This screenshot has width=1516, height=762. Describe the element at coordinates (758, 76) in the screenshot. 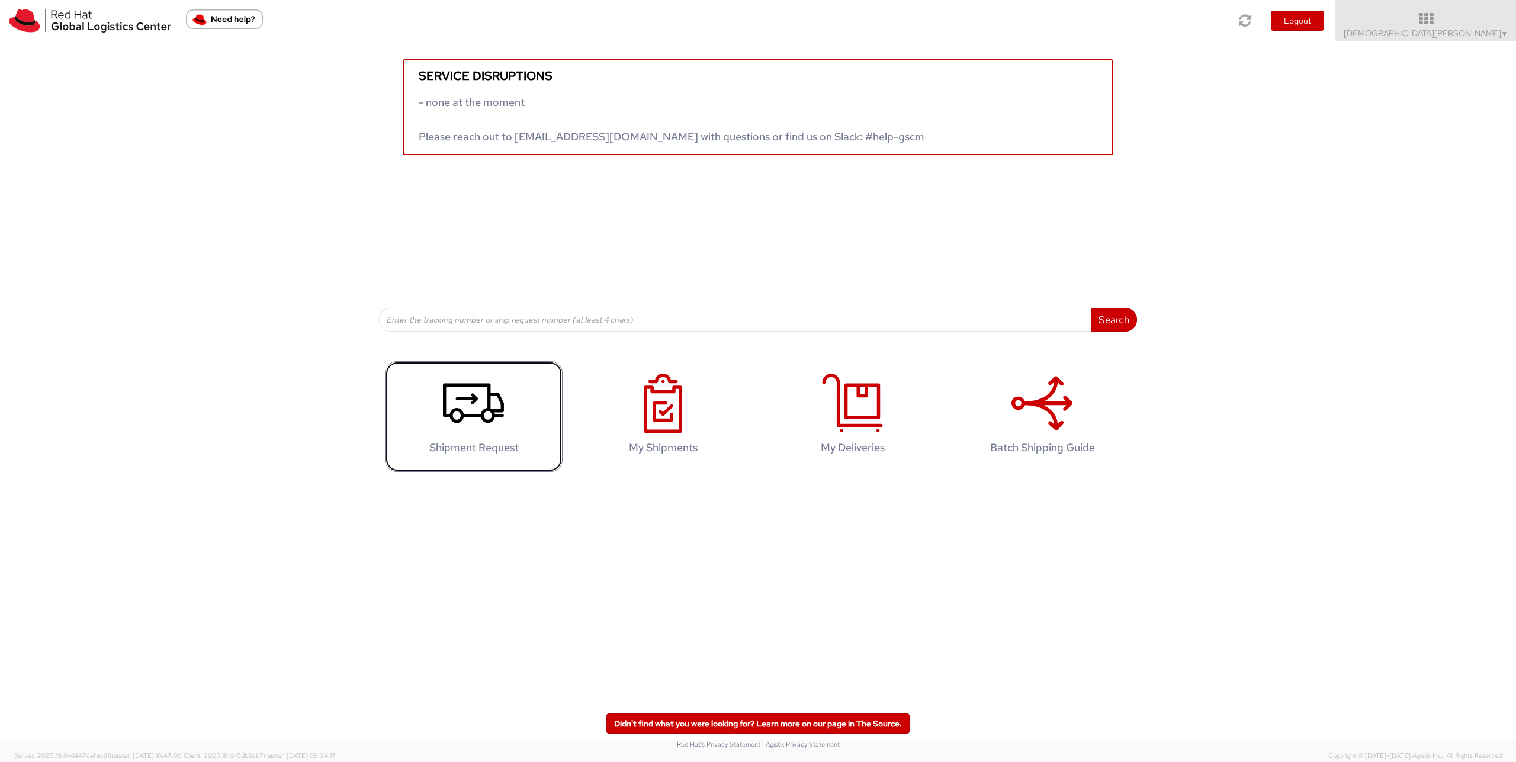

I see `h5: Service disruptions` at that location.